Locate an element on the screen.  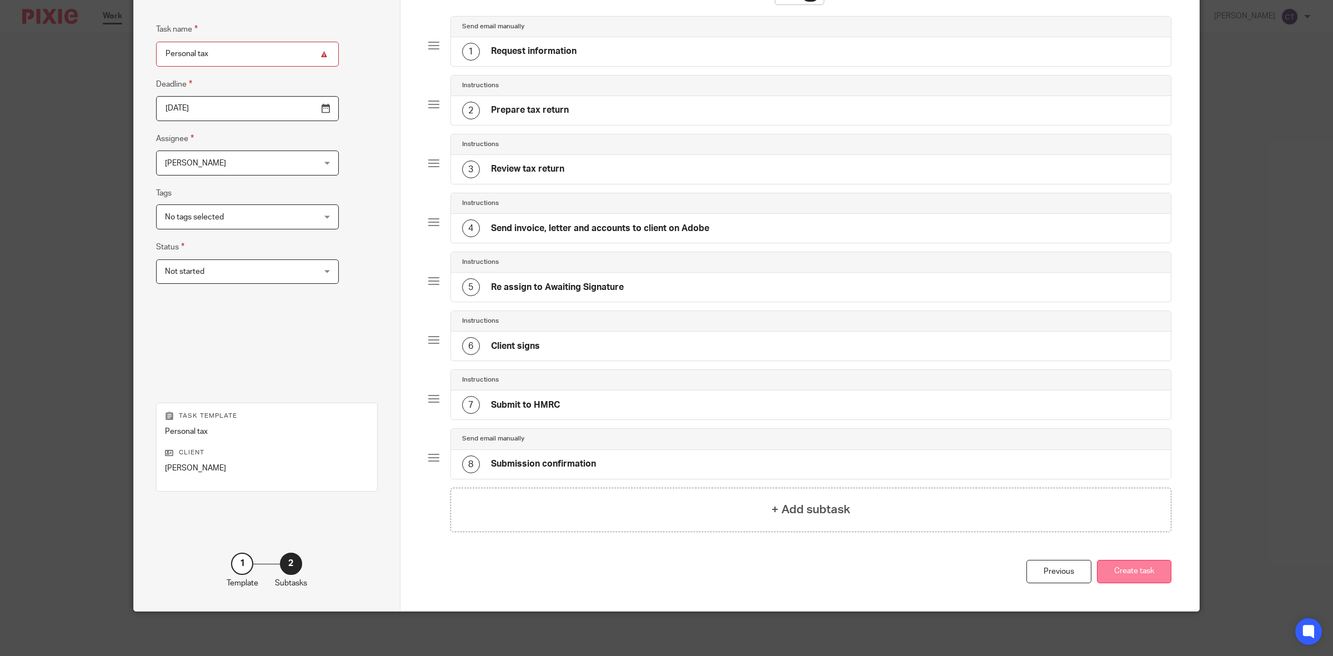
label: Deadline is located at coordinates (174, 84).